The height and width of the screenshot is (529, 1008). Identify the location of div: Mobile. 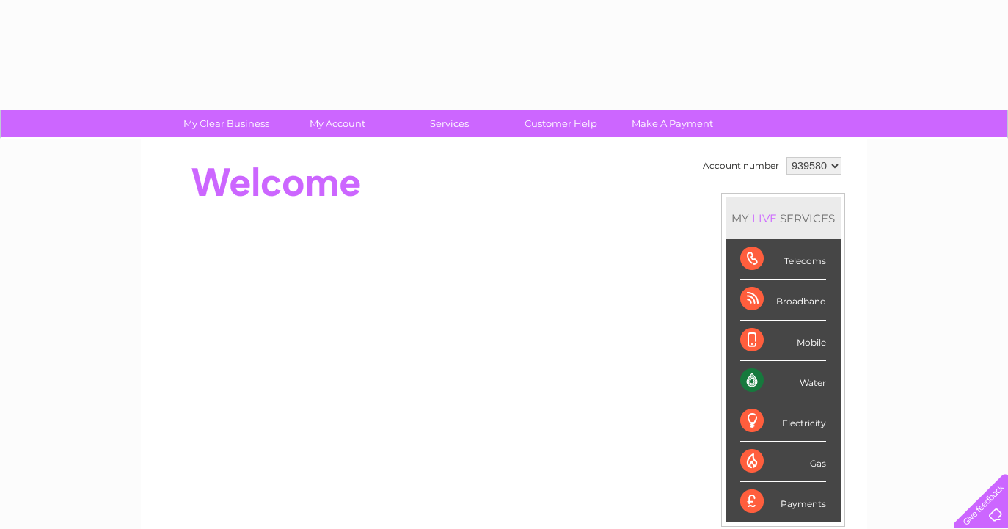
(783, 341).